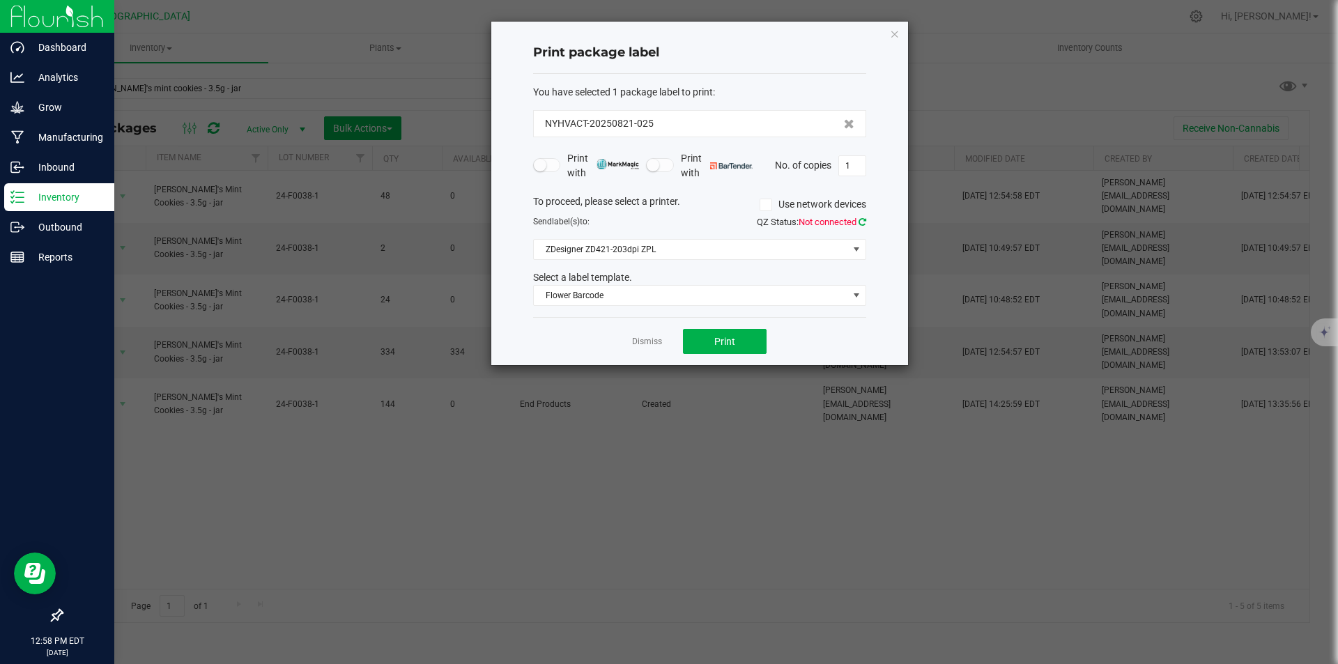 This screenshot has width=1338, height=664. Describe the element at coordinates (17, 137) in the screenshot. I see `inline-svg: Manufacturing` at that location.